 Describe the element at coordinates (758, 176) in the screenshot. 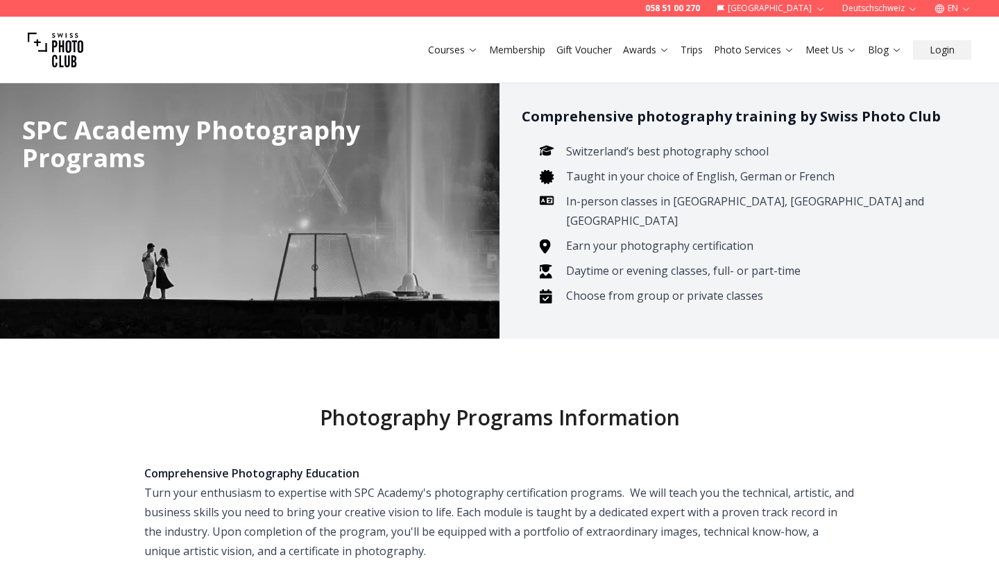

I see `li: Taught in your choice of English, German or French` at that location.